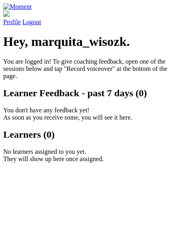  What do you see at coordinates (88, 93) in the screenshot?
I see `h2: Learner Feedback - past 7 days (0)` at bounding box center [88, 93].